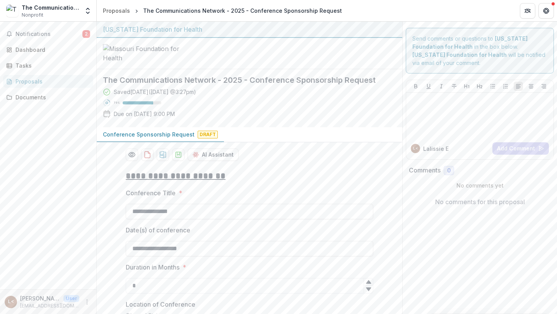 The width and height of the screenshot is (557, 314). I want to click on span: Notifications, so click(49, 34).